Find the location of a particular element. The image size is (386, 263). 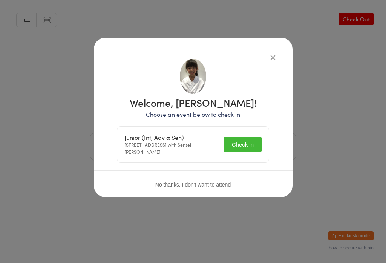

button: No thanks, I don't want to attend is located at coordinates (193, 185).